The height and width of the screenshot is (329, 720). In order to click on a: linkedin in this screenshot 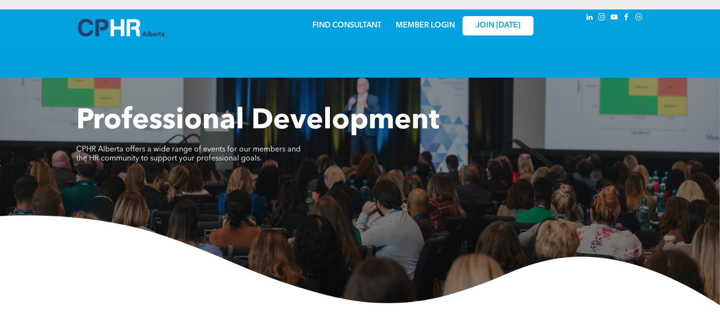, I will do `click(590, 18)`.